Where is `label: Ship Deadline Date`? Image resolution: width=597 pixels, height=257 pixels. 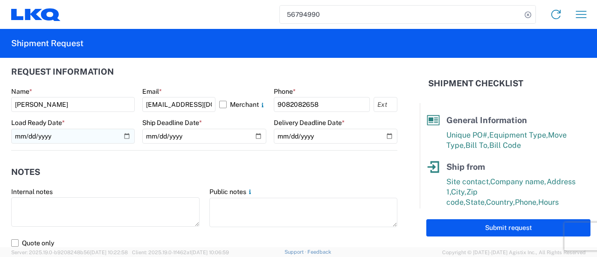 label: Ship Deadline Date is located at coordinates (172, 123).